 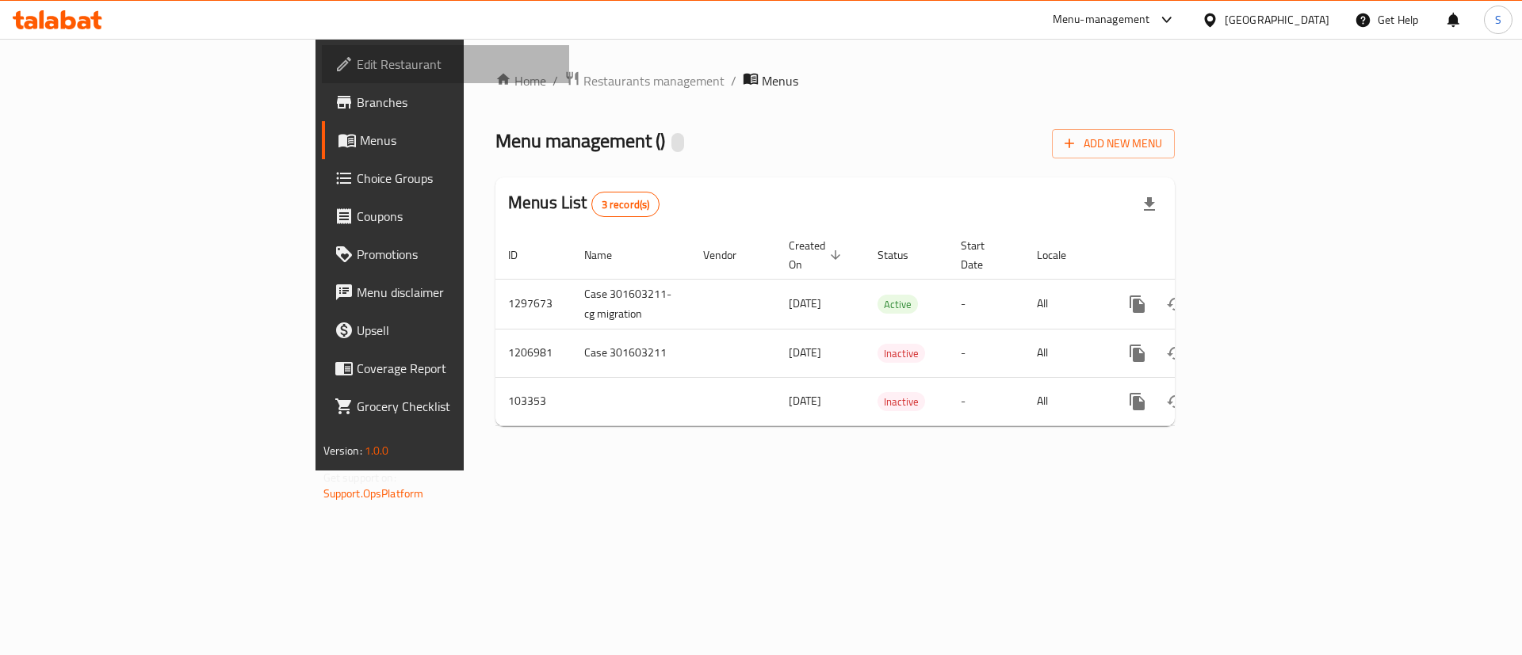 What do you see at coordinates (817, 255) in the screenshot?
I see `span: Created On` at bounding box center [817, 255].